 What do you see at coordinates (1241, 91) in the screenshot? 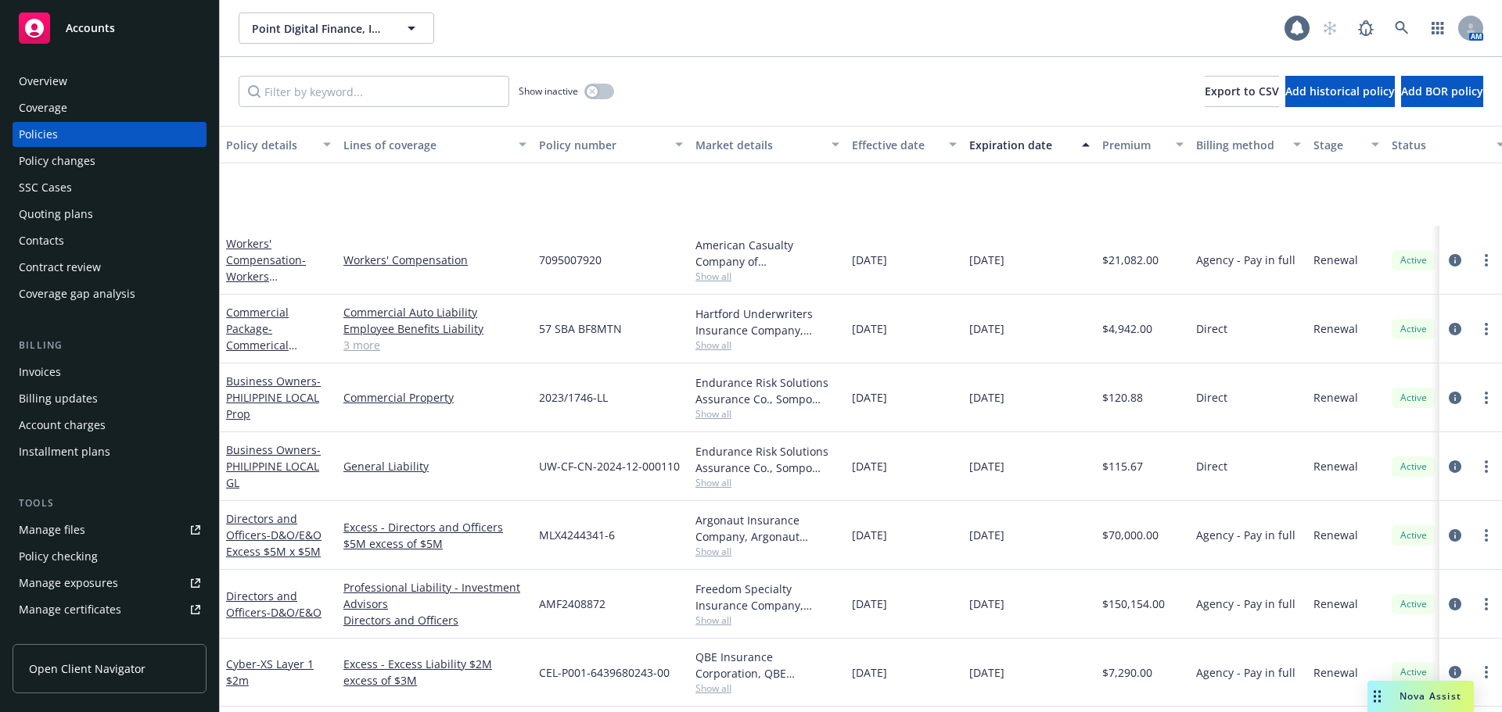
I see `span: Export to CSV` at bounding box center [1241, 91].